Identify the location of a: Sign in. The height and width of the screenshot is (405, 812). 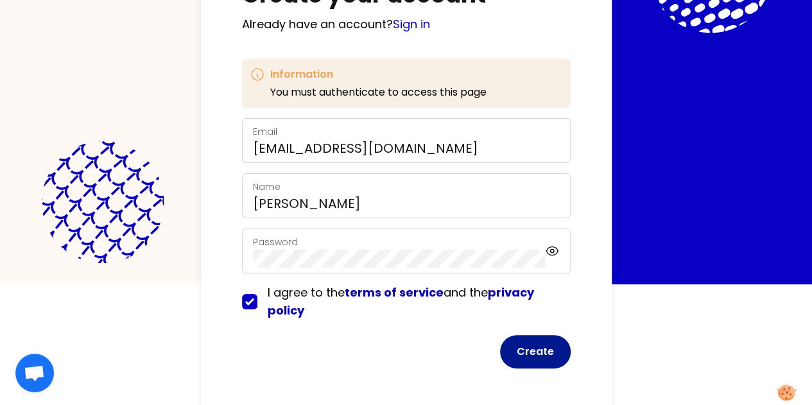
(411, 24).